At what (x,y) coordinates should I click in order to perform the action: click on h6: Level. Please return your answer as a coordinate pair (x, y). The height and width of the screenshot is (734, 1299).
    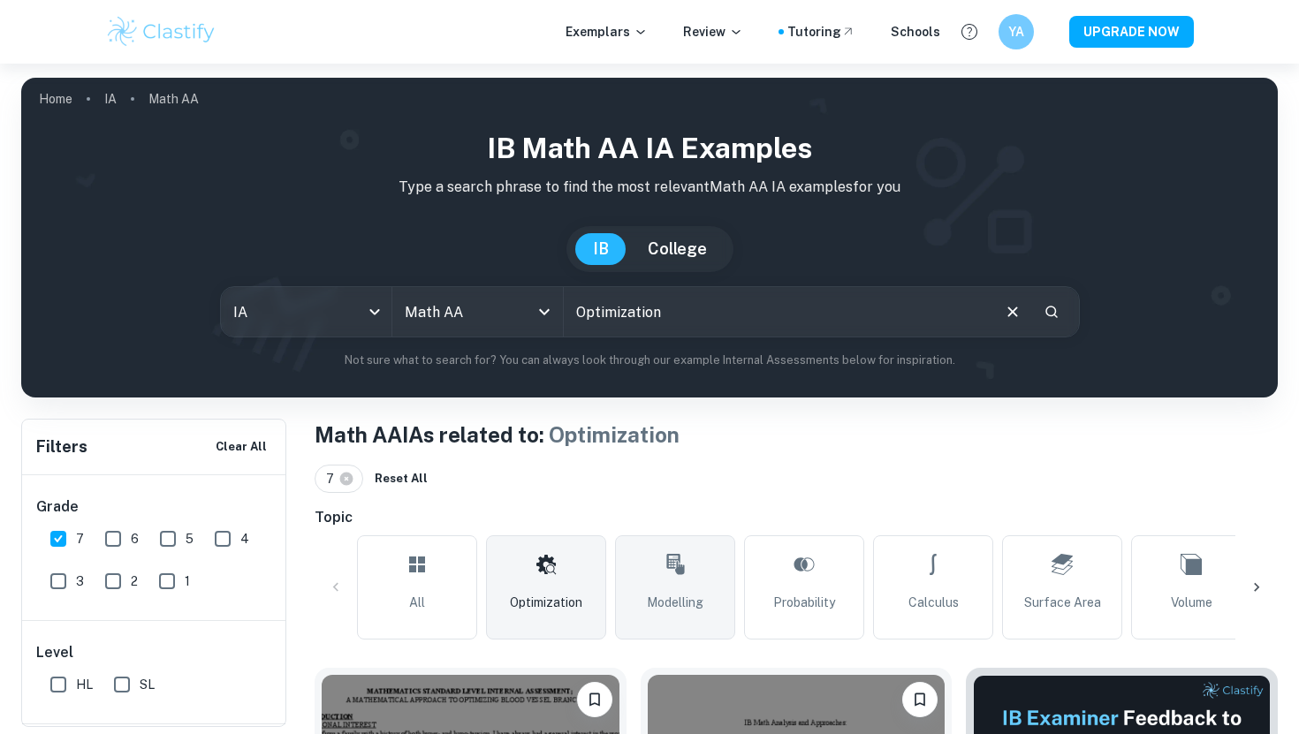
    Looking at the image, I should click on (155, 653).